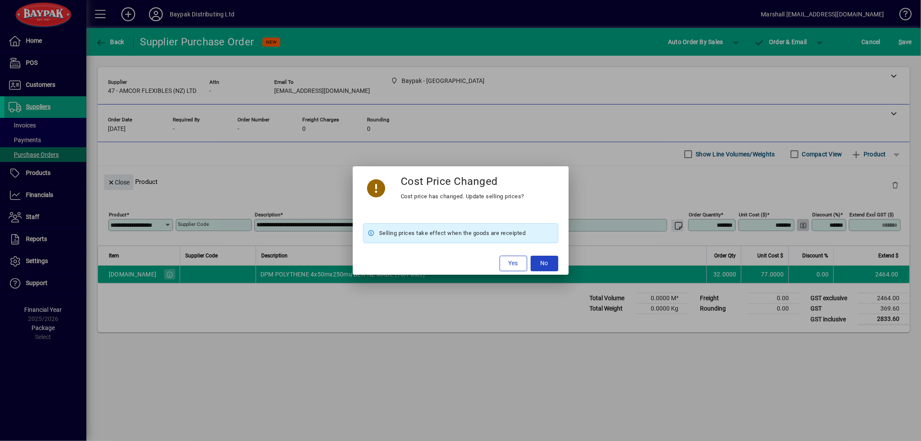  What do you see at coordinates (462, 196) in the screenshot?
I see `div: Cost price has changed. Update selling prices?` at bounding box center [462, 196].